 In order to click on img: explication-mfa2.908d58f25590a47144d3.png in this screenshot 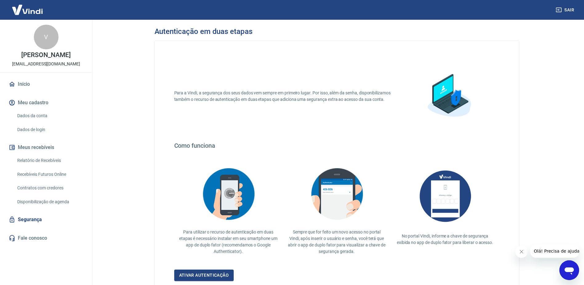, I will do `click(229, 194)`.